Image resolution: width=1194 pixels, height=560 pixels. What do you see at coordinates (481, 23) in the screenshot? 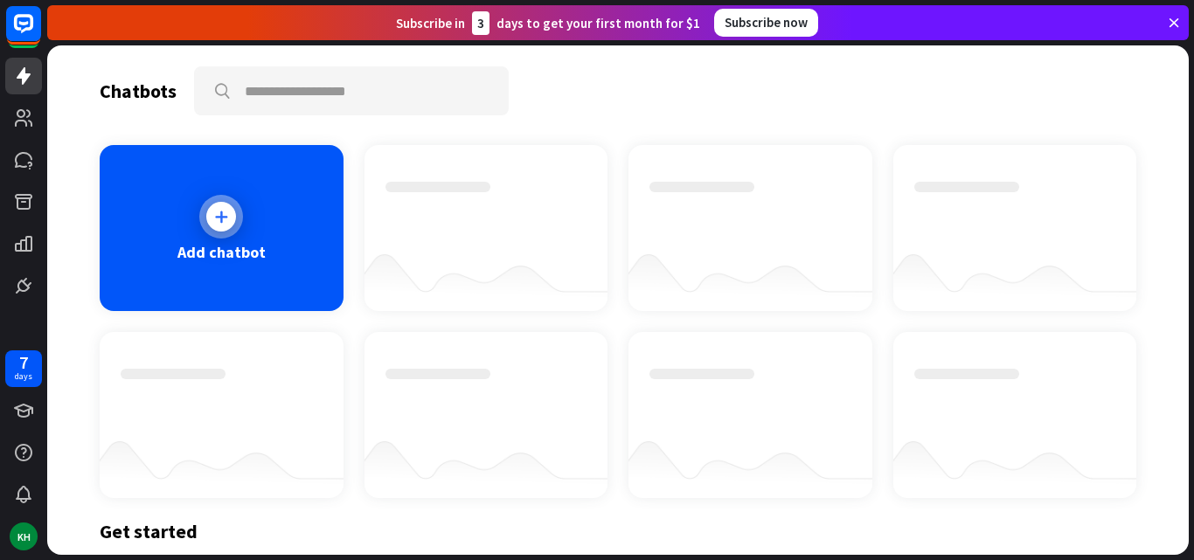
I see `div: 3` at bounding box center [481, 23].